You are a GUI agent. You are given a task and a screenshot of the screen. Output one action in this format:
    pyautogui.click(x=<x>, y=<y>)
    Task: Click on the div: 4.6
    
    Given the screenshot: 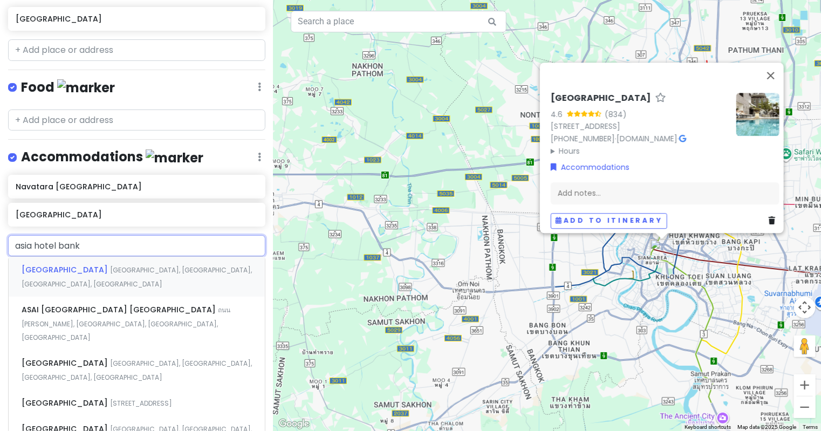 What is the action you would take?
    pyautogui.click(x=559, y=114)
    